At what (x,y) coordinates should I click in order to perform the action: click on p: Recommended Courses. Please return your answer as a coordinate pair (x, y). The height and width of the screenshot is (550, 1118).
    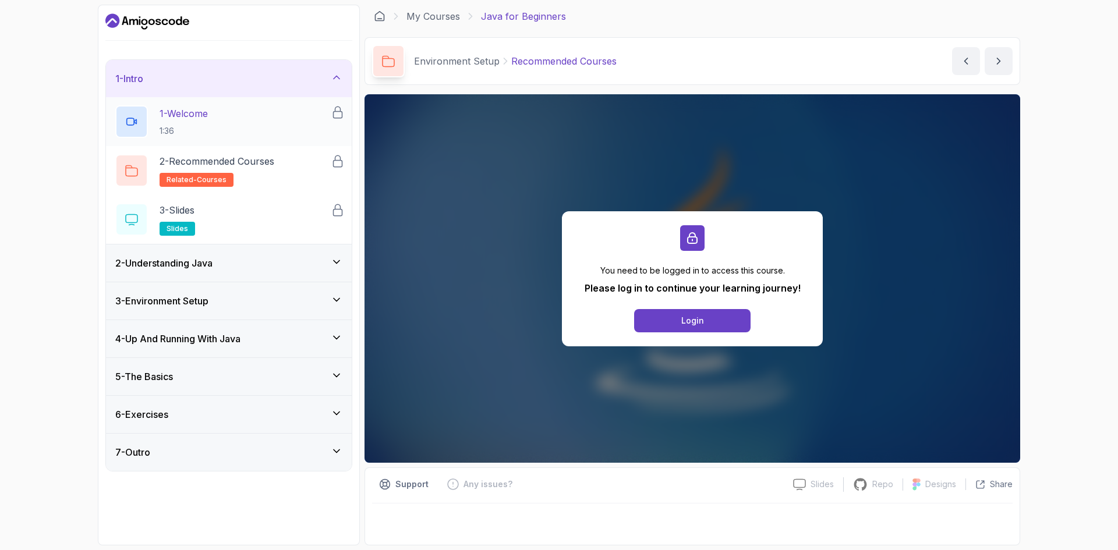
    Looking at the image, I should click on (564, 61).